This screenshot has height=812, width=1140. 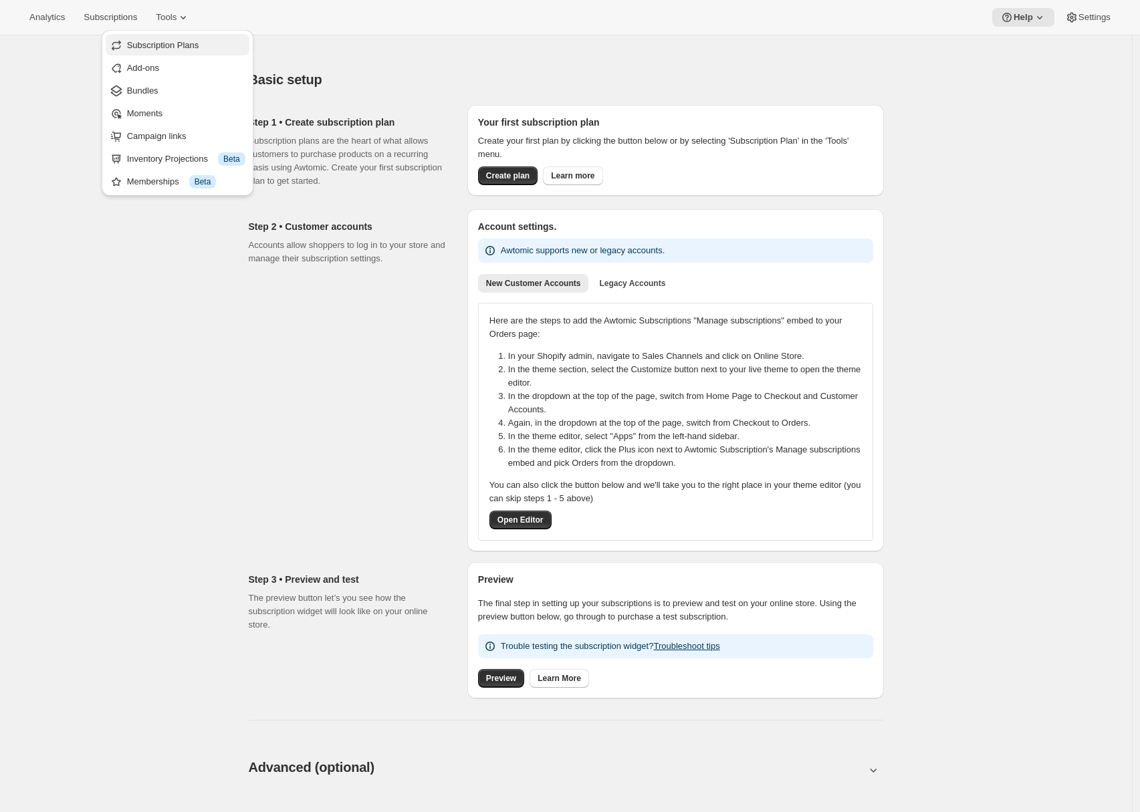 What do you see at coordinates (177, 68) in the screenshot?
I see `button: Add-ons` at bounding box center [177, 68].